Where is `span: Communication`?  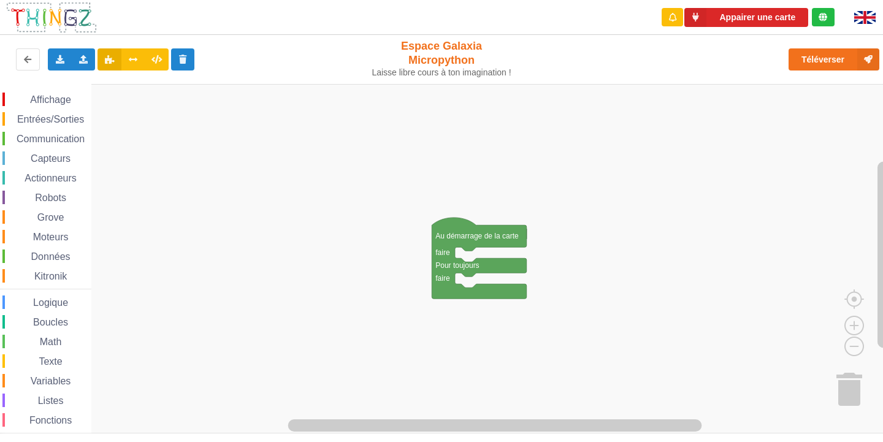
span: Communication is located at coordinates (50, 139).